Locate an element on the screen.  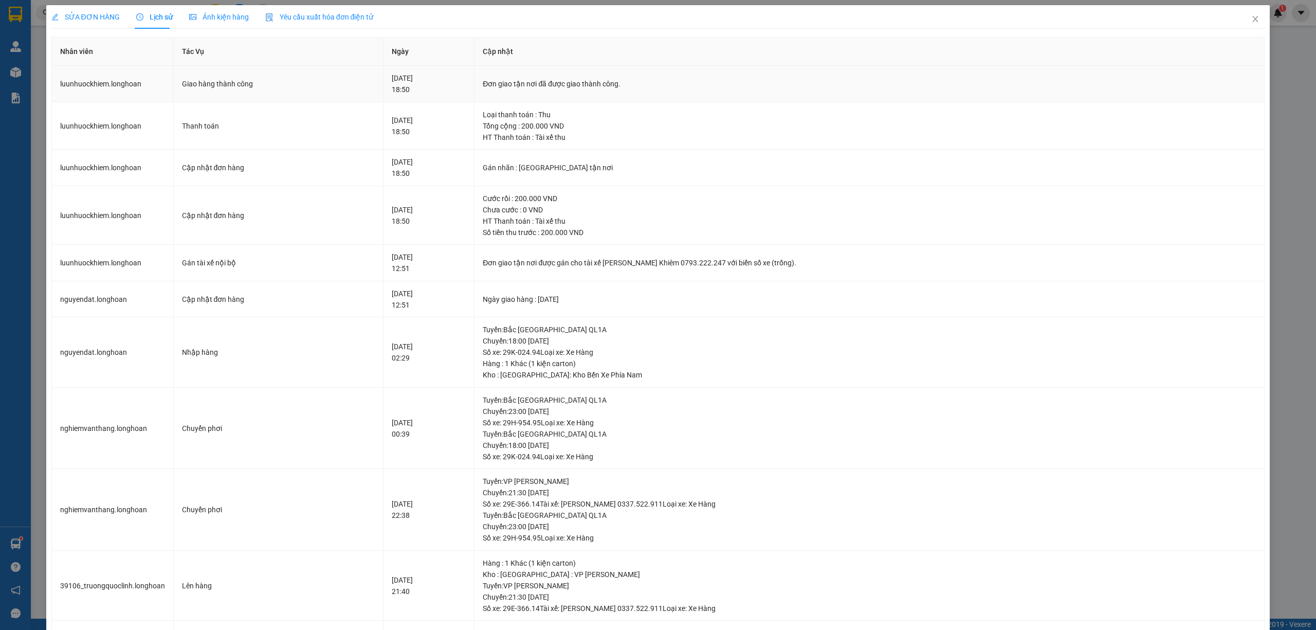
span: SỬA ĐƠN HÀNG is located at coordinates (85, 17).